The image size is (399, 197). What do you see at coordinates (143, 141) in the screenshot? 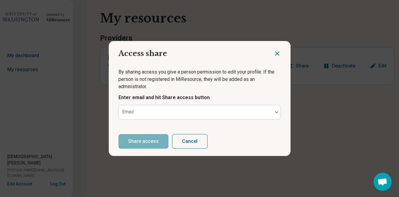
I see `button: Share access` at bounding box center [143, 141].